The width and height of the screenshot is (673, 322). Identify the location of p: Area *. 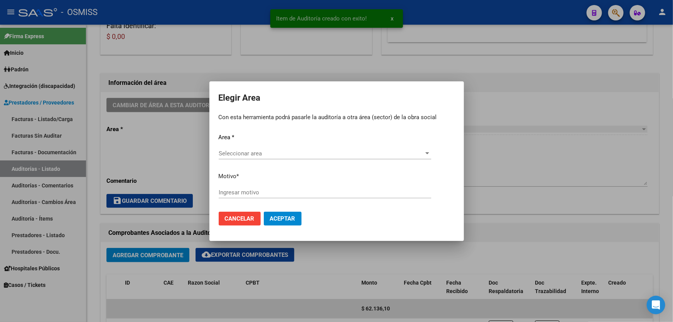
(337, 137).